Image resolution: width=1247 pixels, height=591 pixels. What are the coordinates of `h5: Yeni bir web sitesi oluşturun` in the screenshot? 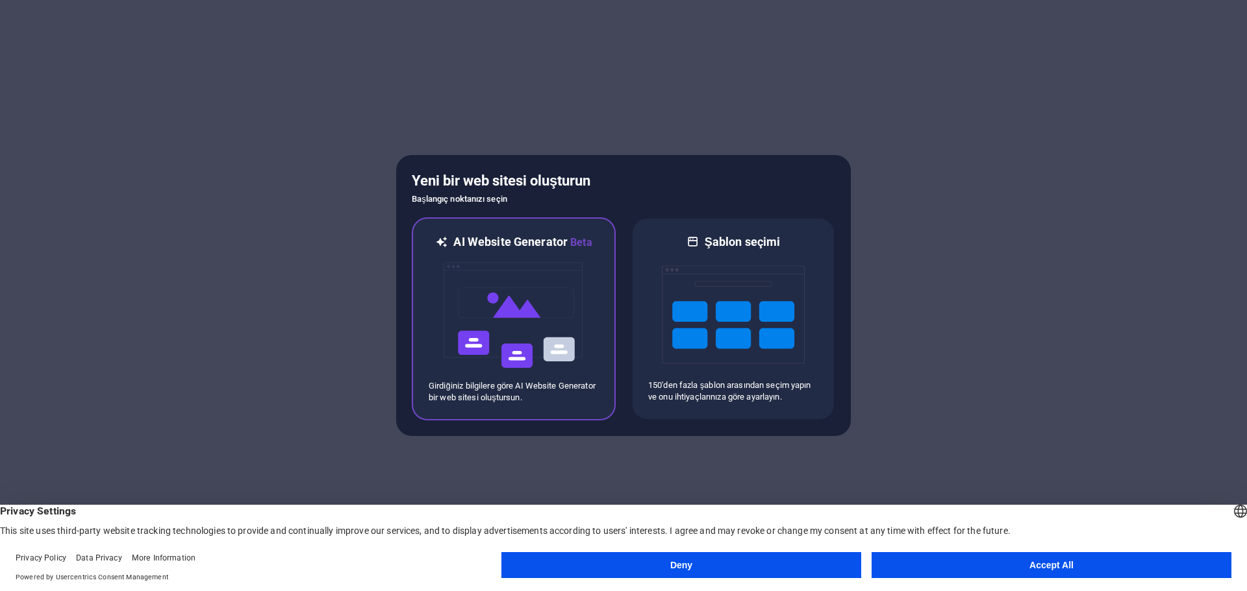 It's located at (623, 181).